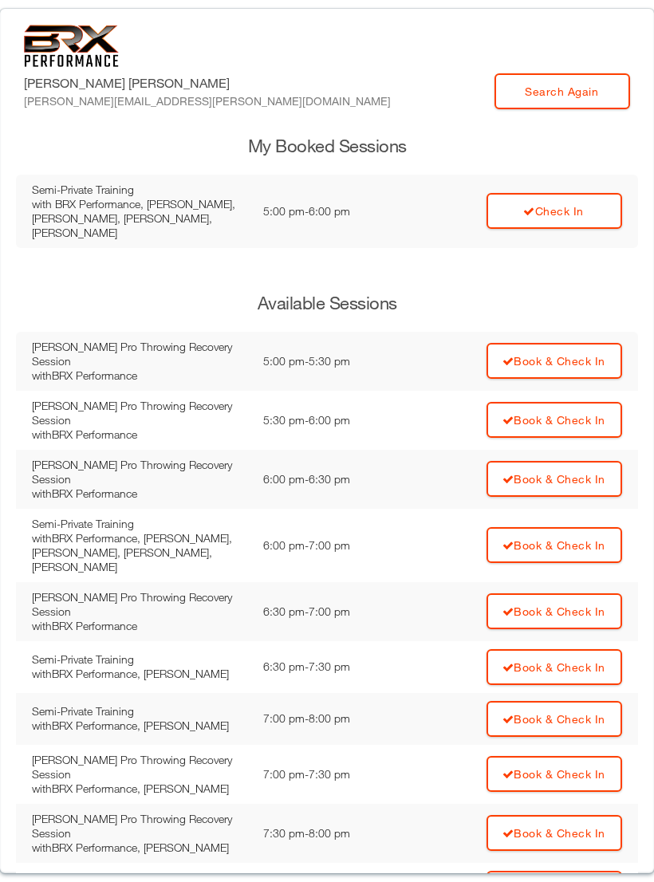 This screenshot has width=654, height=882. Describe the element at coordinates (330, 211) in the screenshot. I see `td: 5:00 pm - 6:00 pm` at that location.